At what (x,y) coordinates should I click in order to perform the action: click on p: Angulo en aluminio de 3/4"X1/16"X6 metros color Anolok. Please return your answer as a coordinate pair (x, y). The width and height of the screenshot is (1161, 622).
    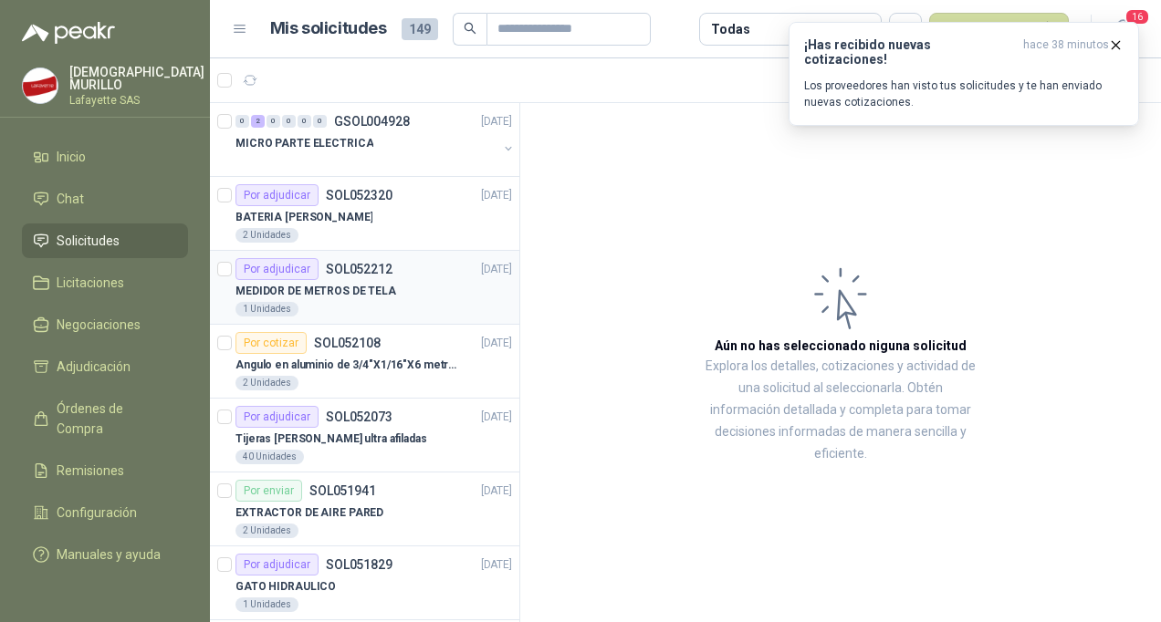
    Looking at the image, I should click on (349, 365).